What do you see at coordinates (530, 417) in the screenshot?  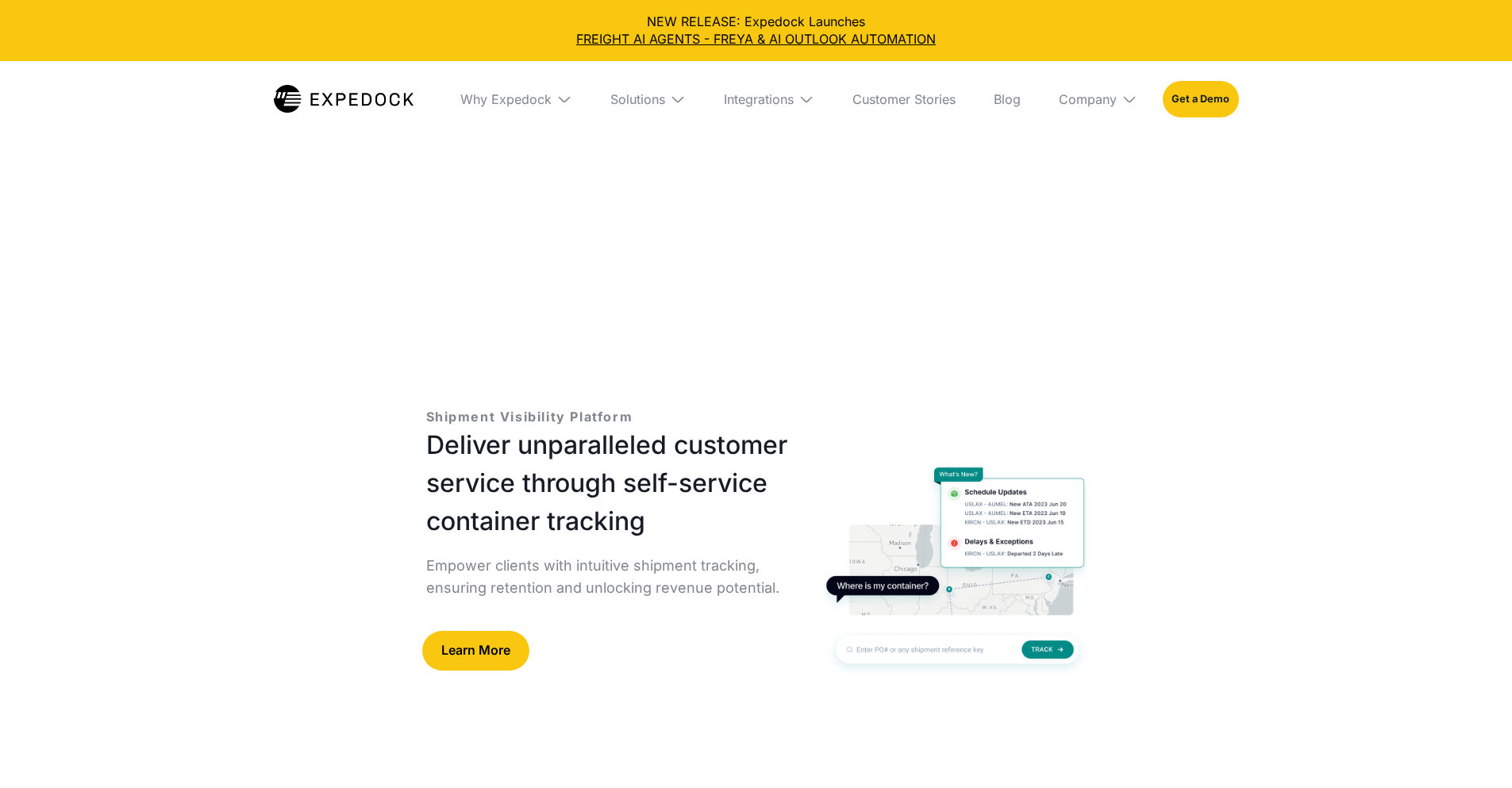 I see `p: Shipment Visibility Platform` at bounding box center [530, 417].